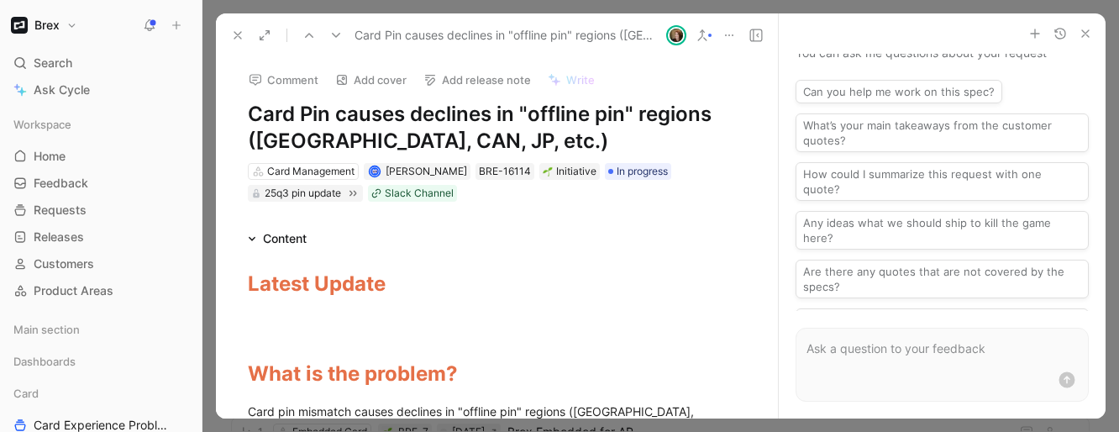 This screenshot has height=432, width=1119. Describe the element at coordinates (101, 393) in the screenshot. I see `div: Card` at that location.